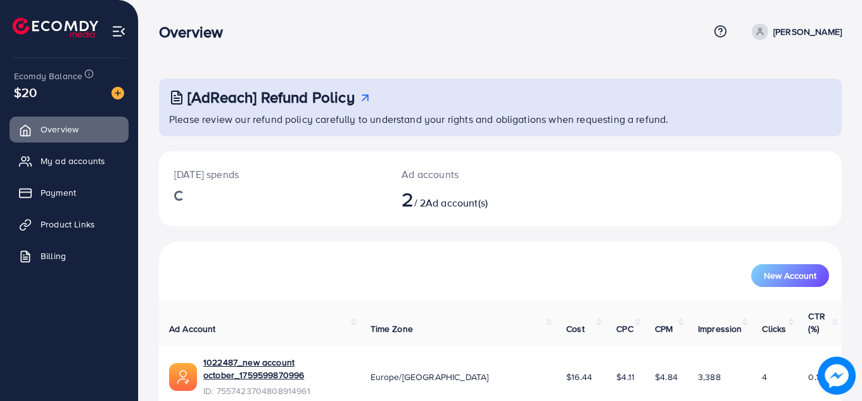  Describe the element at coordinates (196, 32) in the screenshot. I see `h3: Overview` at that location.